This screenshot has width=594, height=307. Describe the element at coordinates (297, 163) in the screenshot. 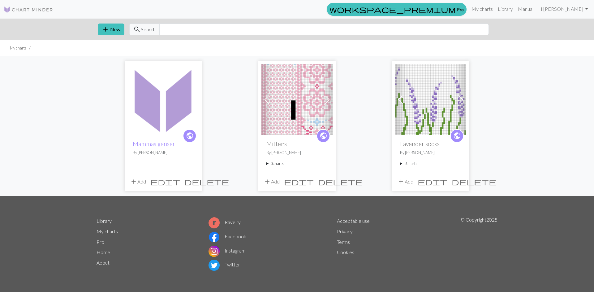

I see `summary: 3charts` at that location.